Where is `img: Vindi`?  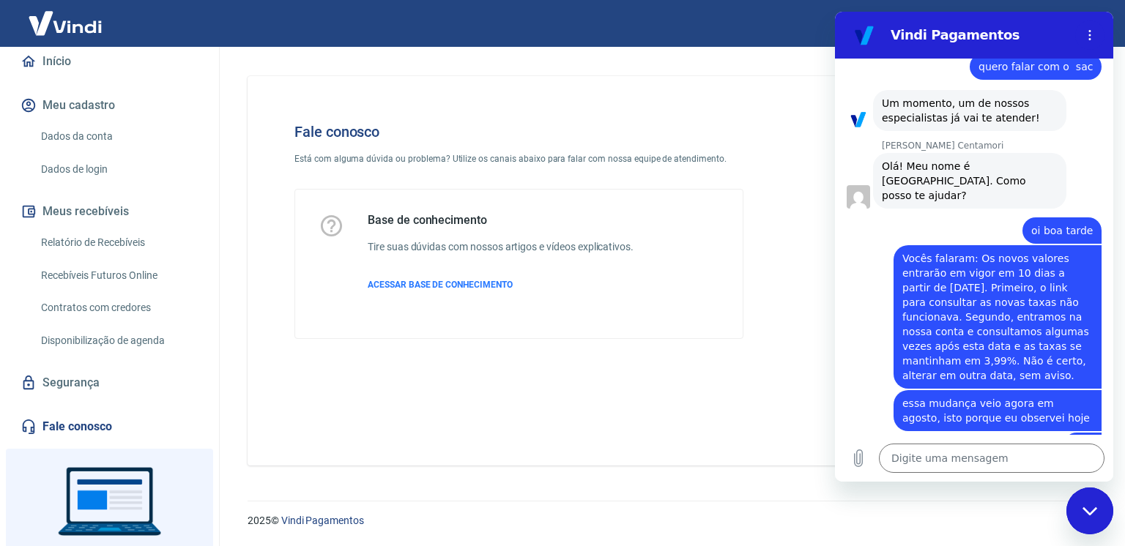
img: Vindi is located at coordinates (65, 23).